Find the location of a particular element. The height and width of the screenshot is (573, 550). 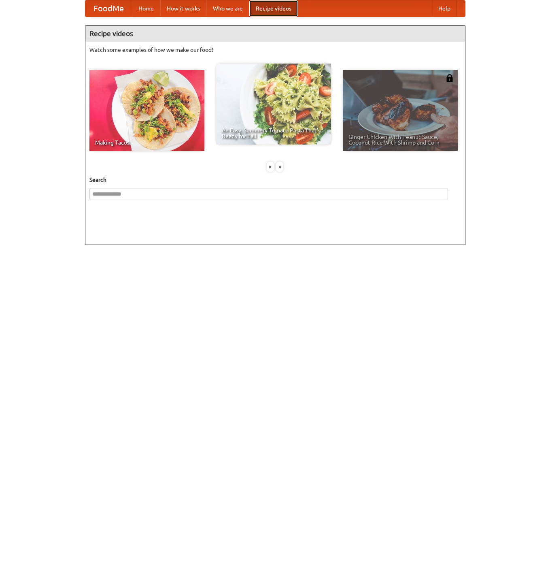

a: How it works is located at coordinates (183, 9).